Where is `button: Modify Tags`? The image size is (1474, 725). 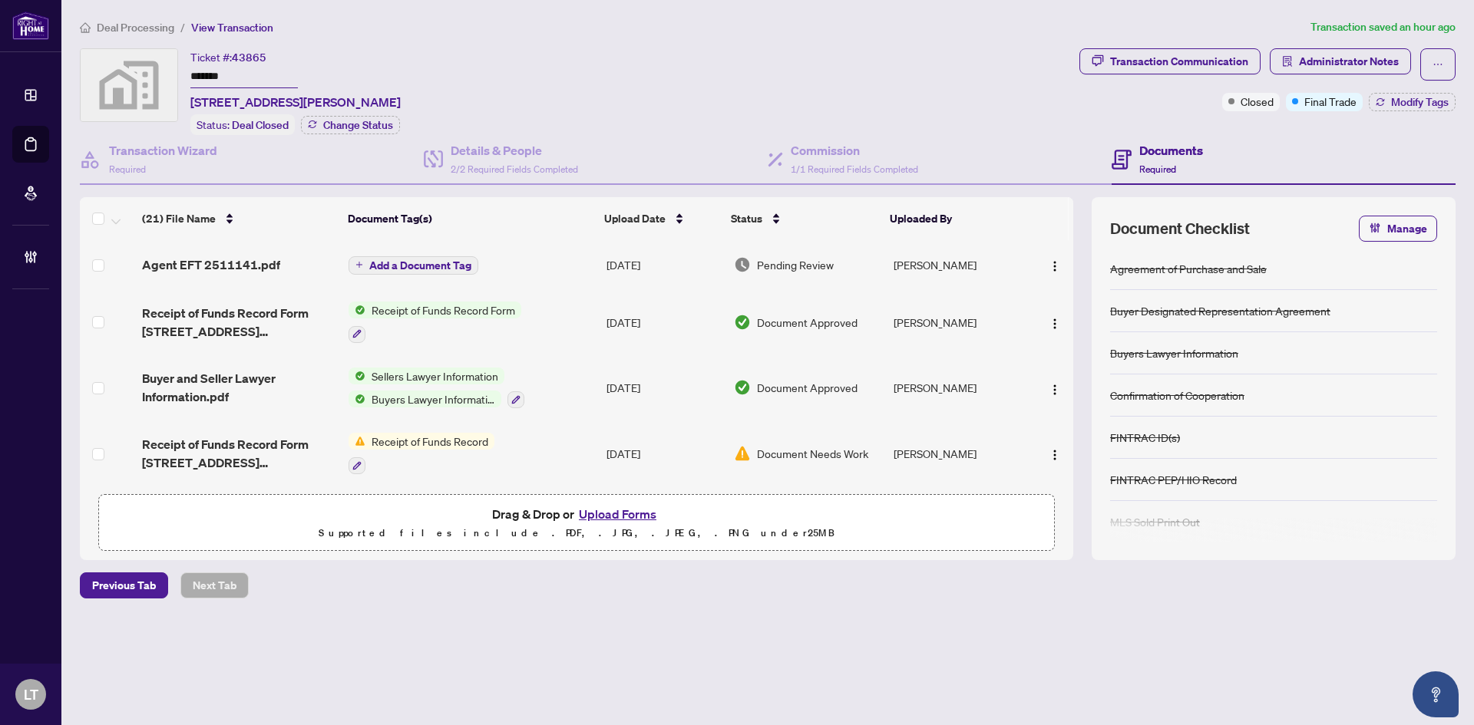
button: Modify Tags is located at coordinates (1411, 102).